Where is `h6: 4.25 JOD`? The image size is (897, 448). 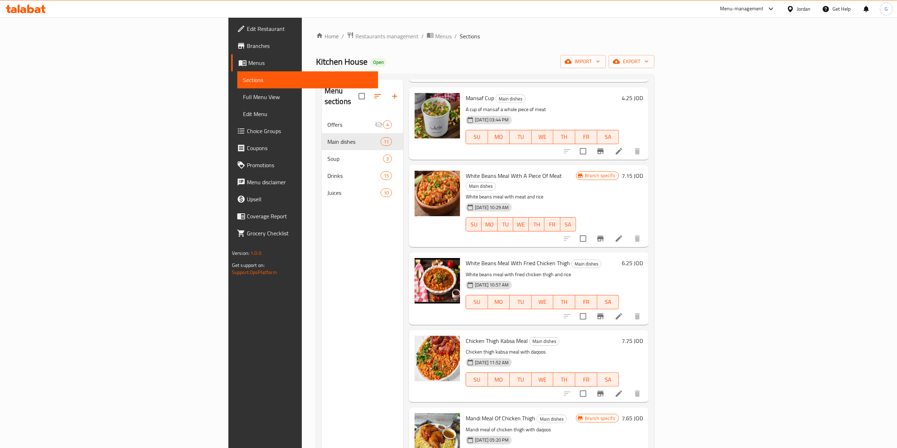 h6: 4.25 JOD is located at coordinates (632, 98).